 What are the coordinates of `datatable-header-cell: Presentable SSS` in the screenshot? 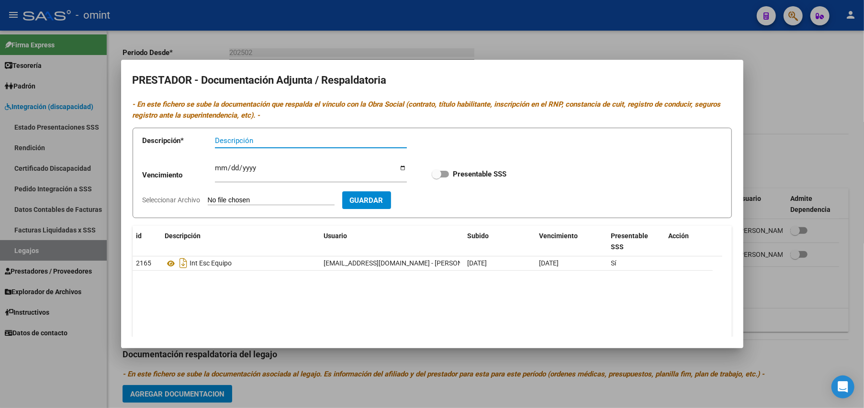 It's located at (636, 242).